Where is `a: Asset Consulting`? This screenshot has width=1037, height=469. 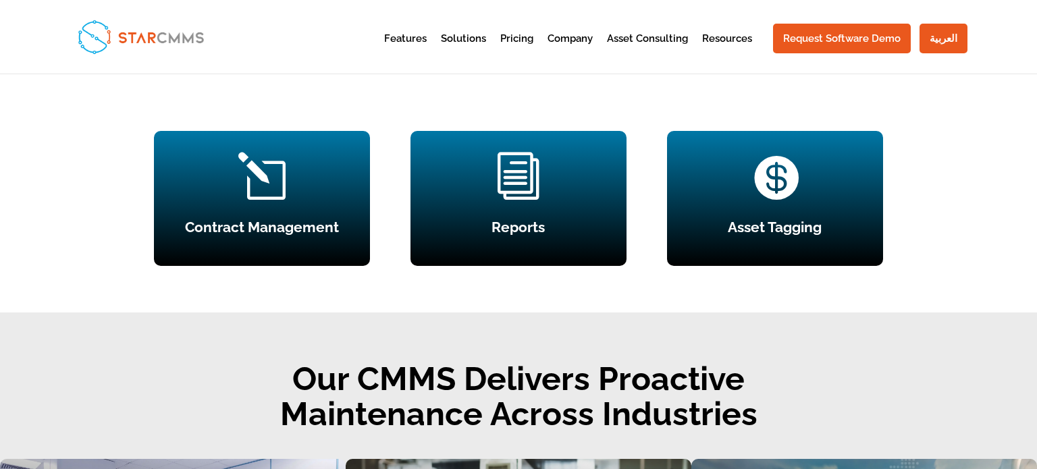 a: Asset Consulting is located at coordinates (647, 50).